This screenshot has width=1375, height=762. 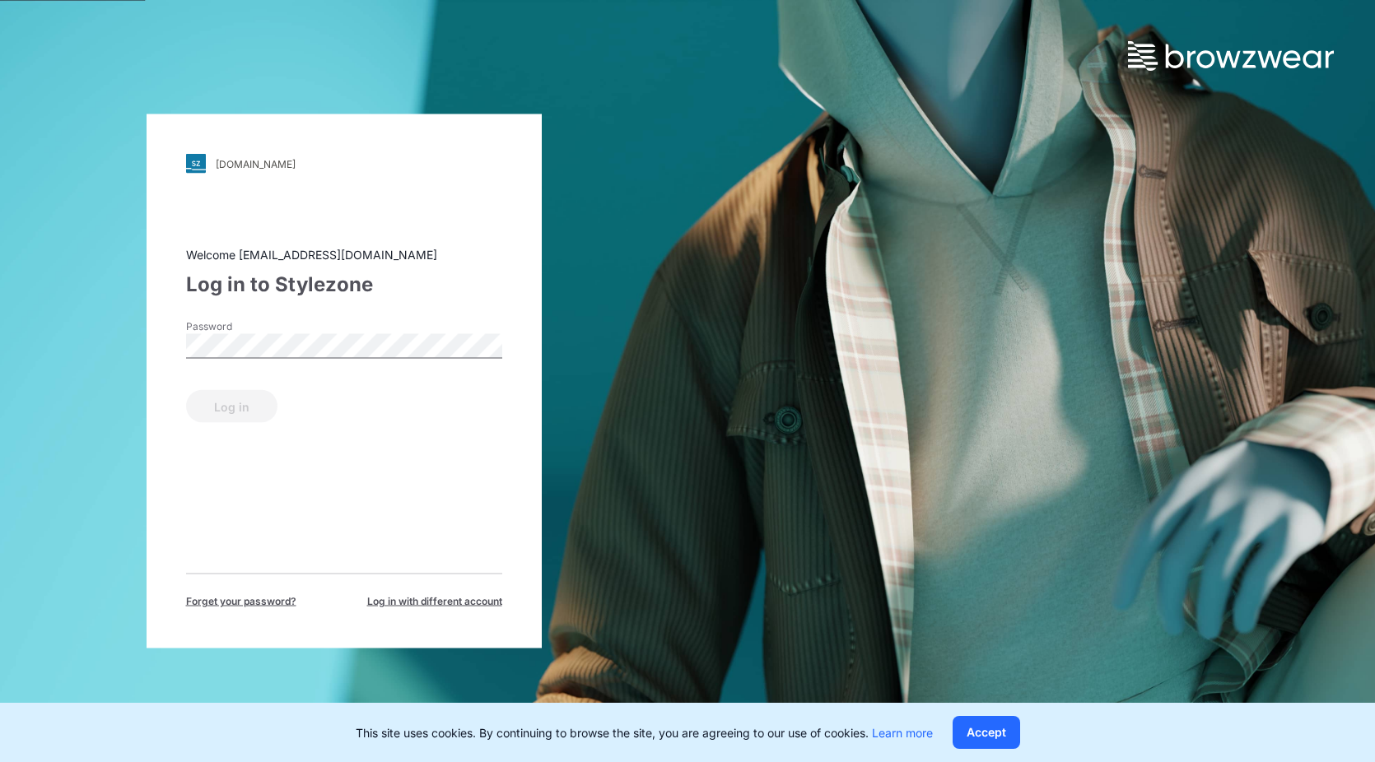 I want to click on a: Learn more, so click(x=902, y=733).